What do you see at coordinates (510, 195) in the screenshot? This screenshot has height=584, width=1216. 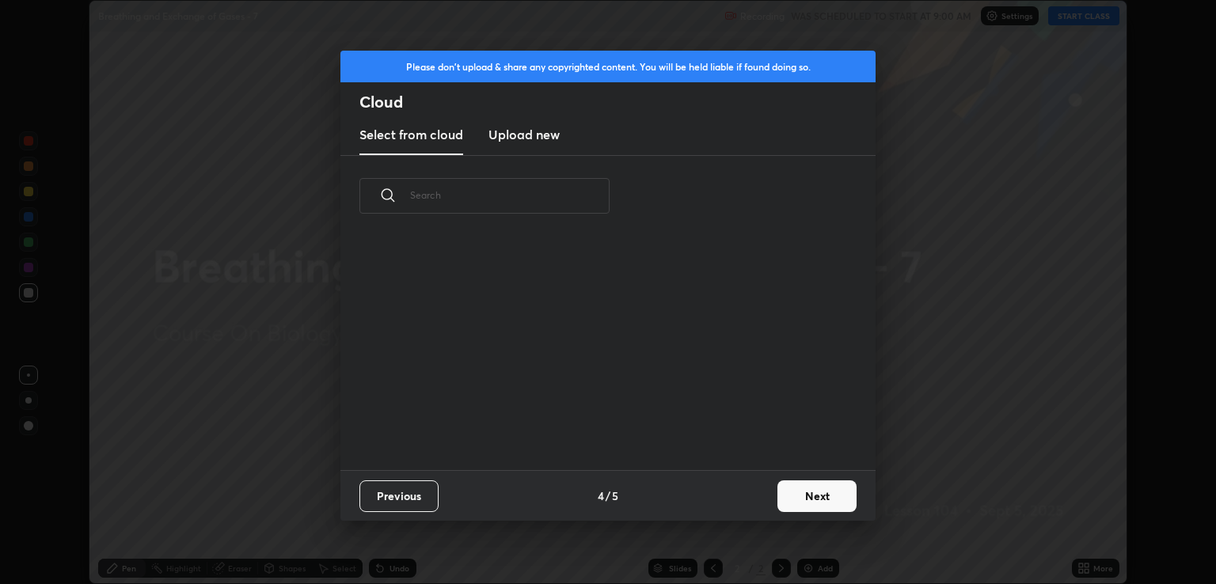 I see `input: Search` at bounding box center [510, 195].